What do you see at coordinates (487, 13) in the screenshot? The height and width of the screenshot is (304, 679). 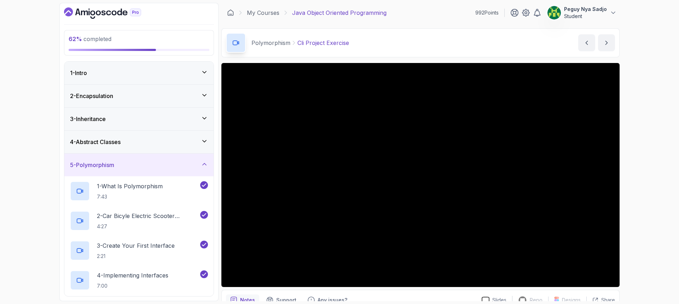 I see `p: 992 Points` at bounding box center [487, 13].